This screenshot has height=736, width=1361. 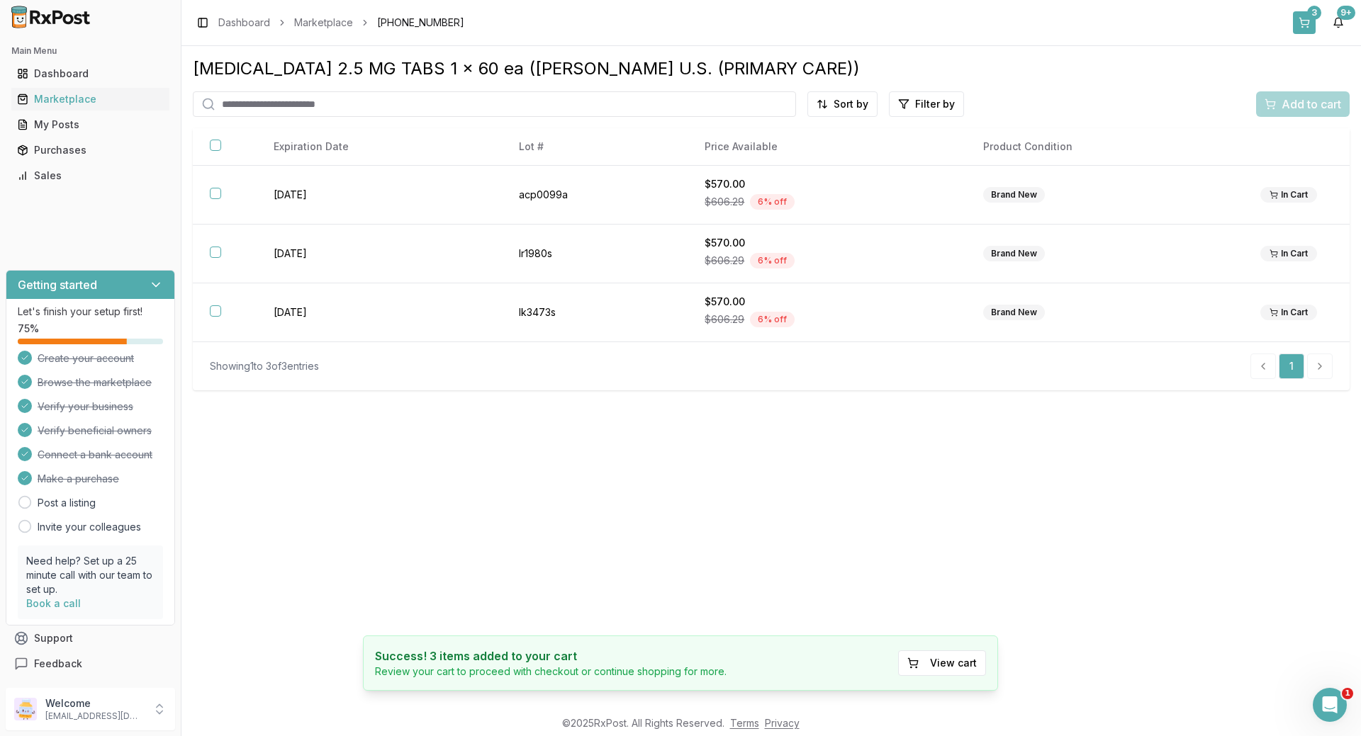 What do you see at coordinates (782, 723) in the screenshot?
I see `a: Privacy` at bounding box center [782, 723].